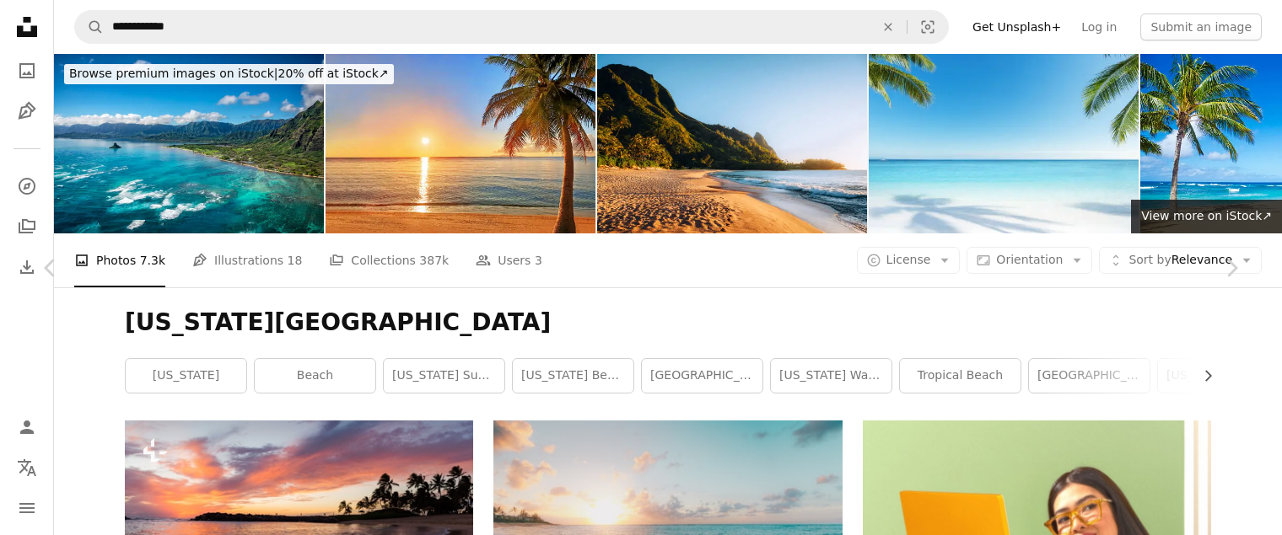 This screenshot has width=1282, height=535. I want to click on a: tropical beach, so click(960, 376).